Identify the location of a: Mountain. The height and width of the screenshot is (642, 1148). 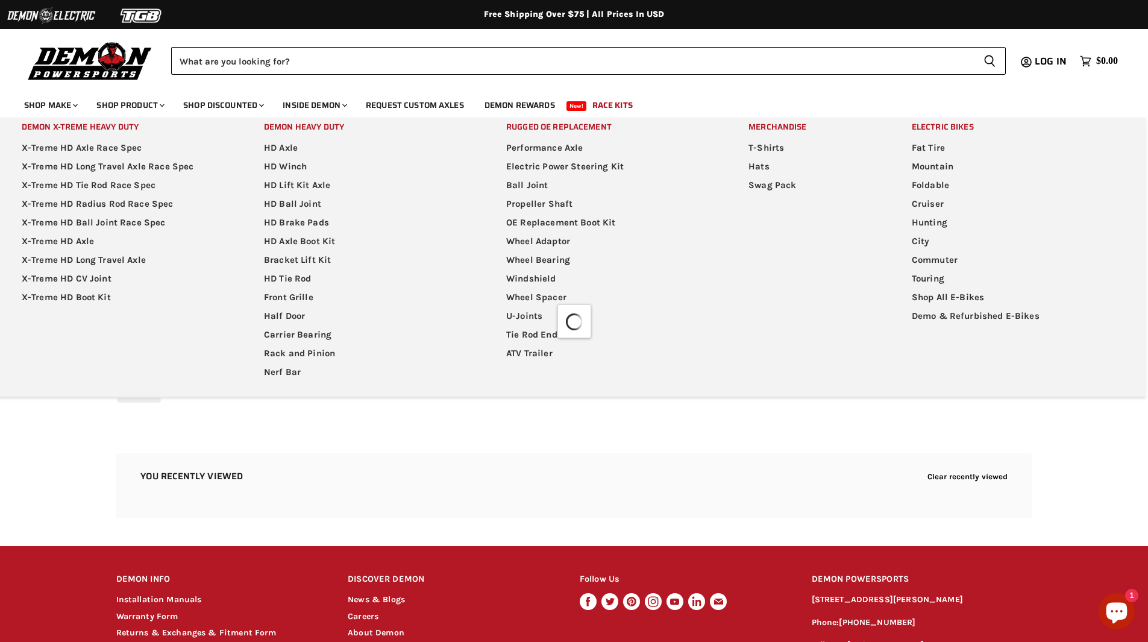
(1017, 166).